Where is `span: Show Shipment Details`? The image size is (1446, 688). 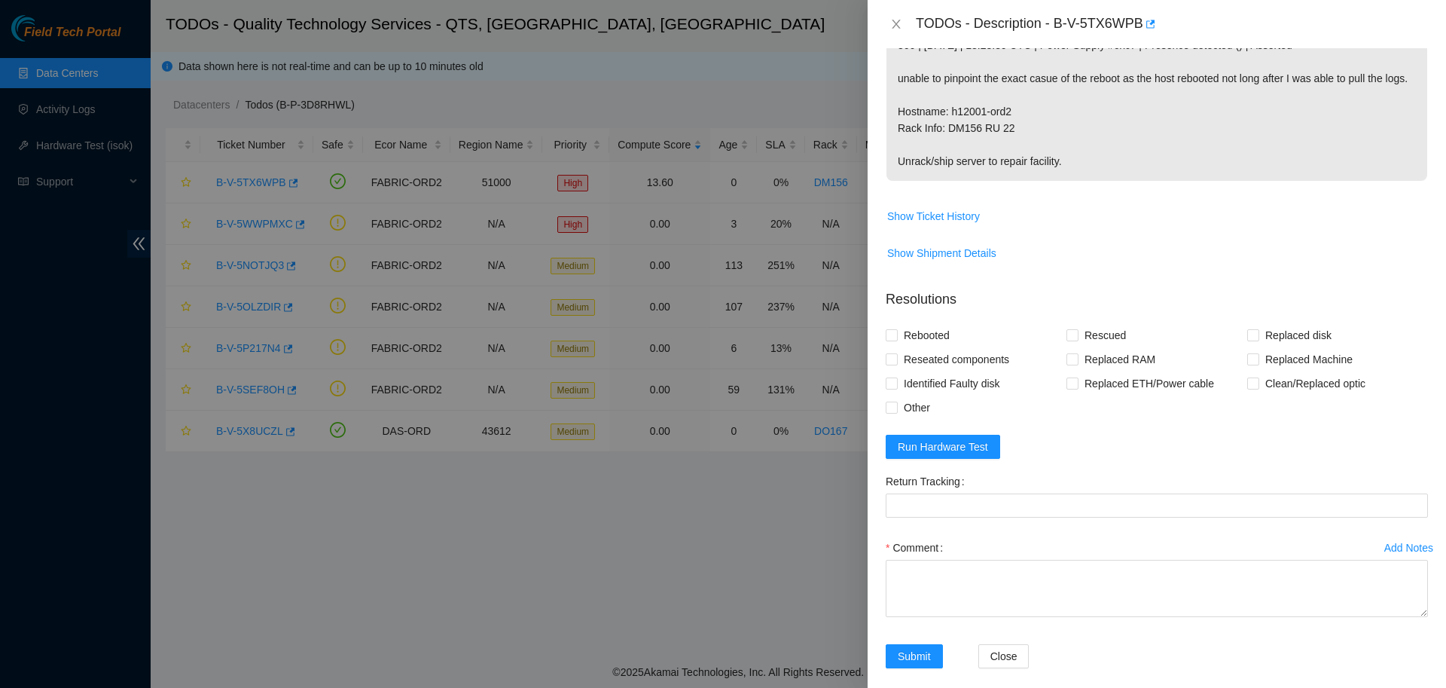
span: Show Shipment Details is located at coordinates (941, 253).